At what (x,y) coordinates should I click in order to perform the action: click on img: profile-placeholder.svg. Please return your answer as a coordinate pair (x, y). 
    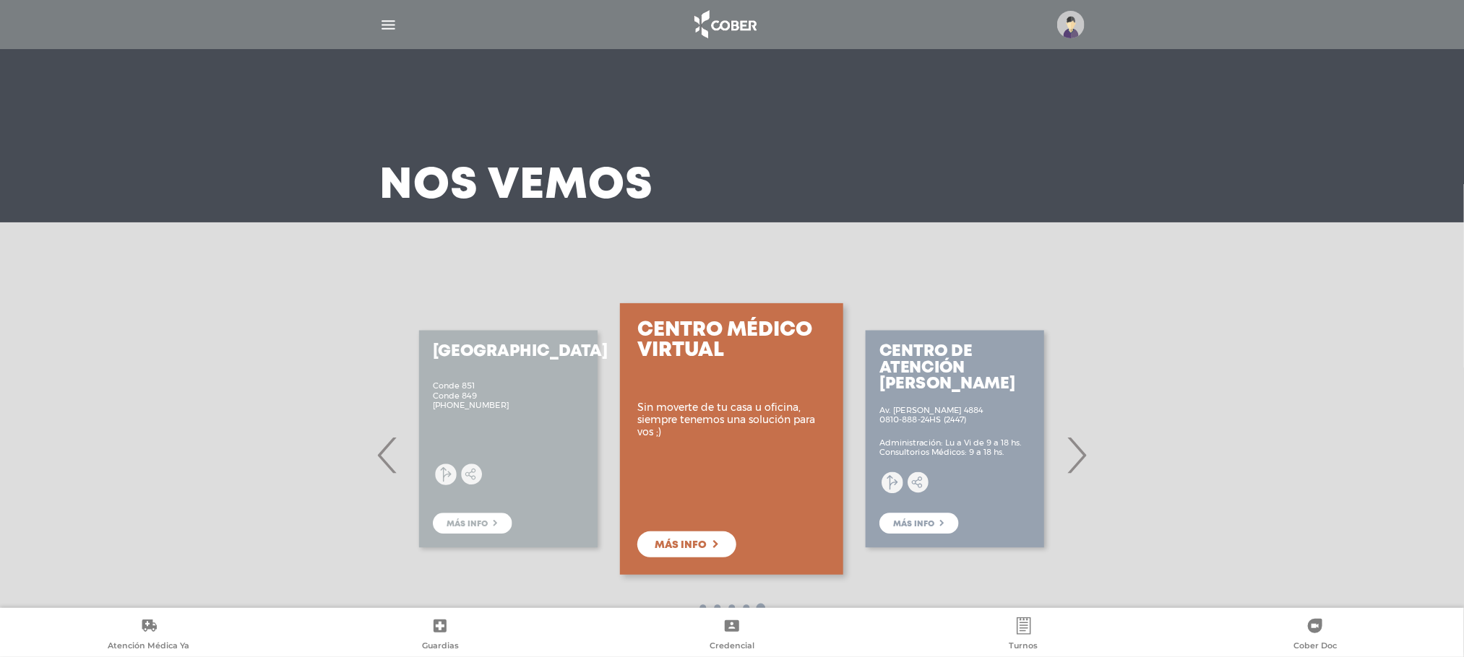
    Looking at the image, I should click on (1071, 25).